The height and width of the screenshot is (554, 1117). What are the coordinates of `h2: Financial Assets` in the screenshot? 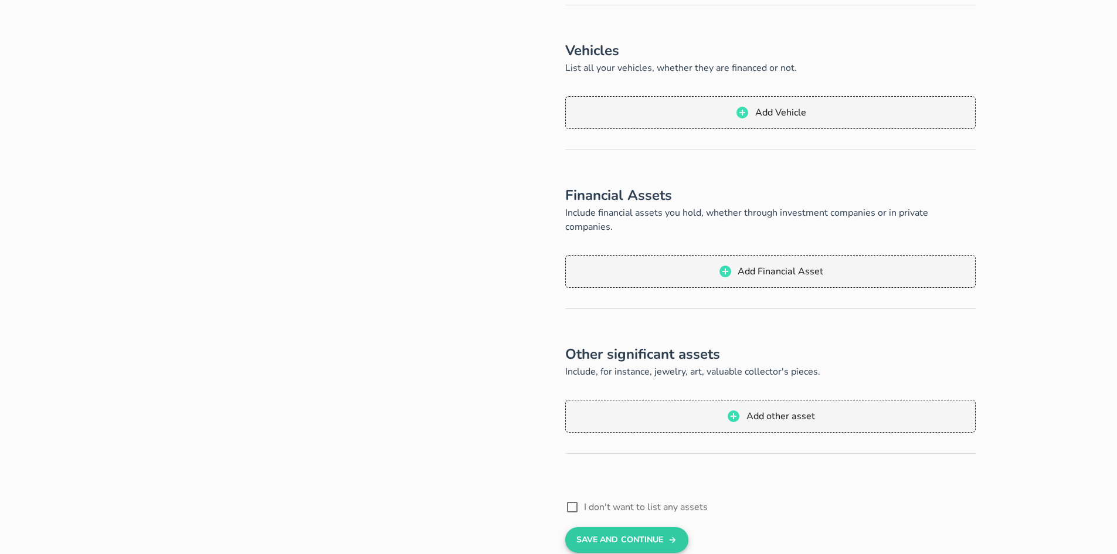 It's located at (770, 195).